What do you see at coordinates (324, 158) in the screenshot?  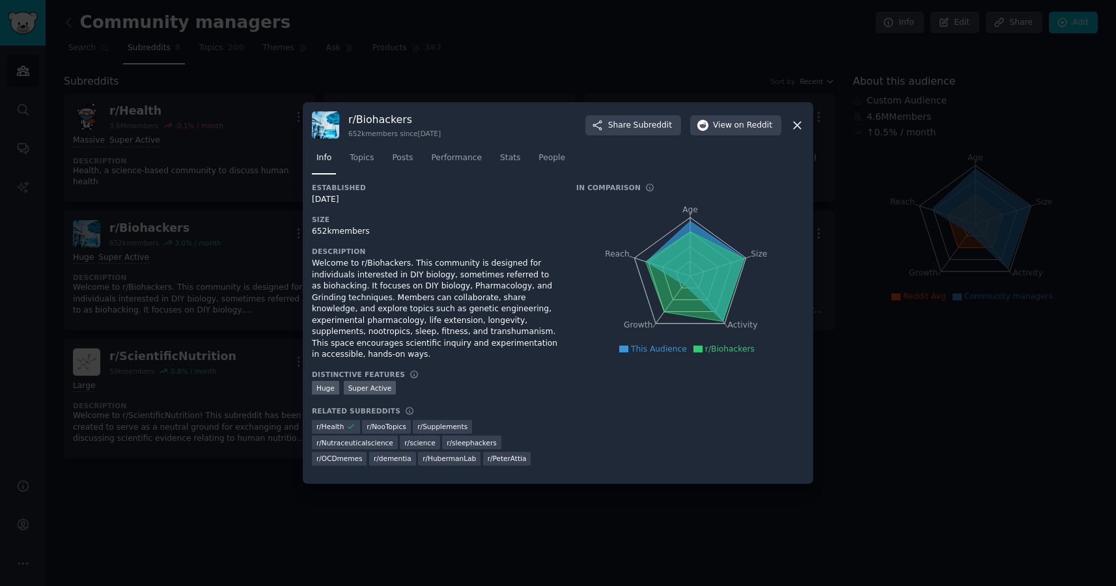 I see `span: Info` at bounding box center [324, 158].